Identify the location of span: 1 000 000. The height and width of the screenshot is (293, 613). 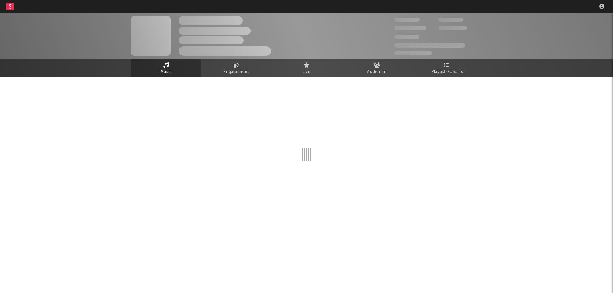
(453, 28).